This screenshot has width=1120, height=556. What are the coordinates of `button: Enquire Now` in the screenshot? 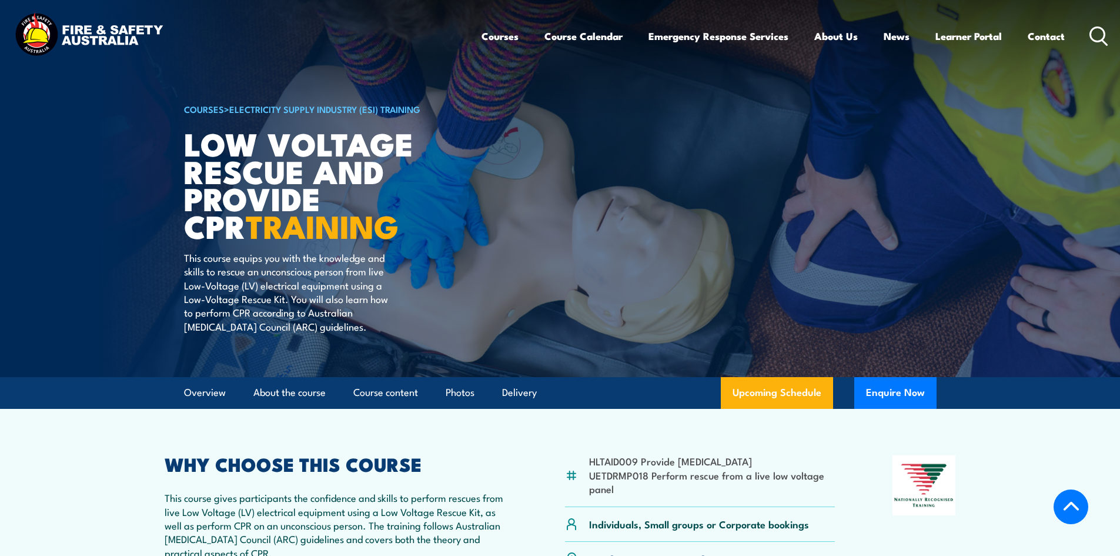 It's located at (895, 393).